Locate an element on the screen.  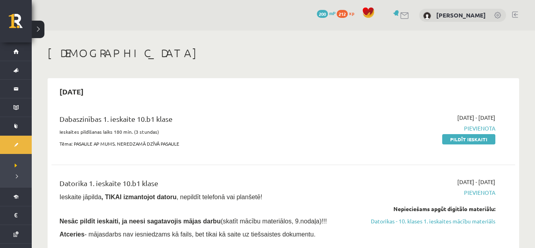
span: - mājasdarbs nav iesniedzams kā fails, bet tikai kā saite uz tiešsaistes dokumentu. is located at coordinates (188, 234).